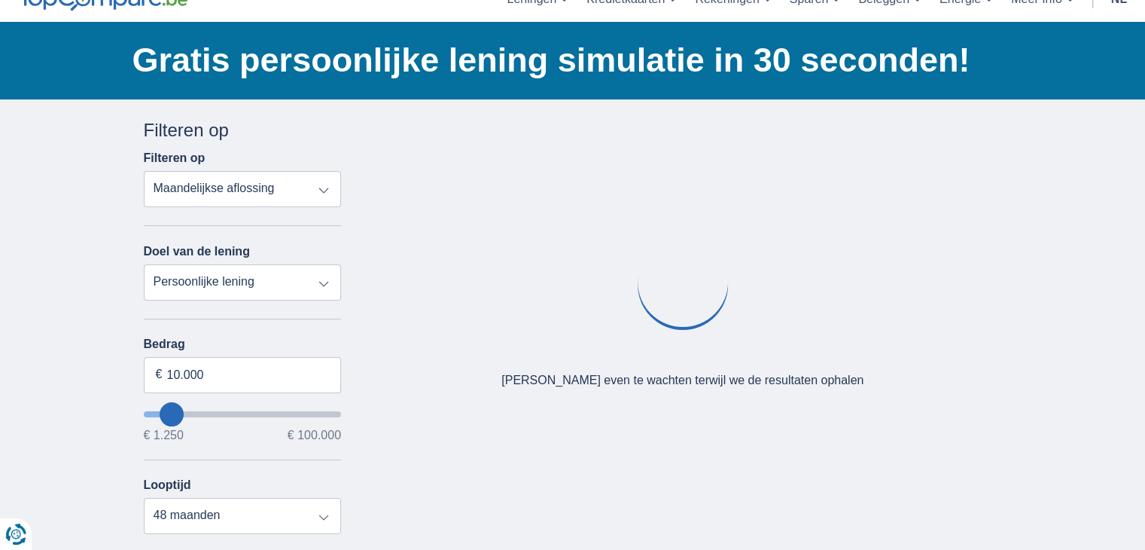 Image resolution: width=1145 pixels, height=550 pixels. What do you see at coordinates (163, 435) in the screenshot?
I see `span: € 1.250` at bounding box center [163, 435].